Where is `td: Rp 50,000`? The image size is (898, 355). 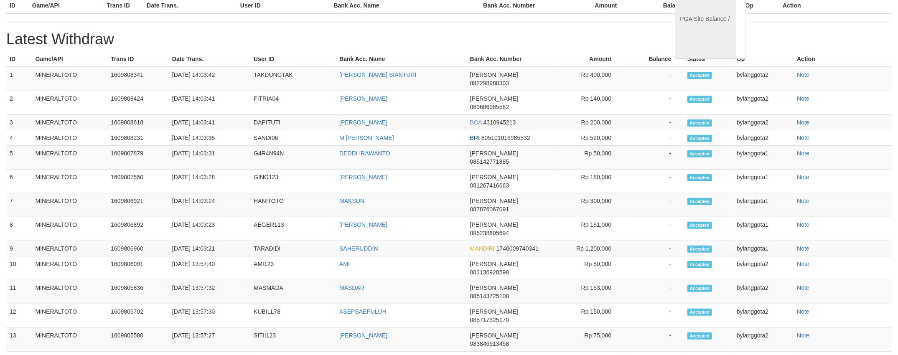
td: Rp 50,000 is located at coordinates (589, 158).